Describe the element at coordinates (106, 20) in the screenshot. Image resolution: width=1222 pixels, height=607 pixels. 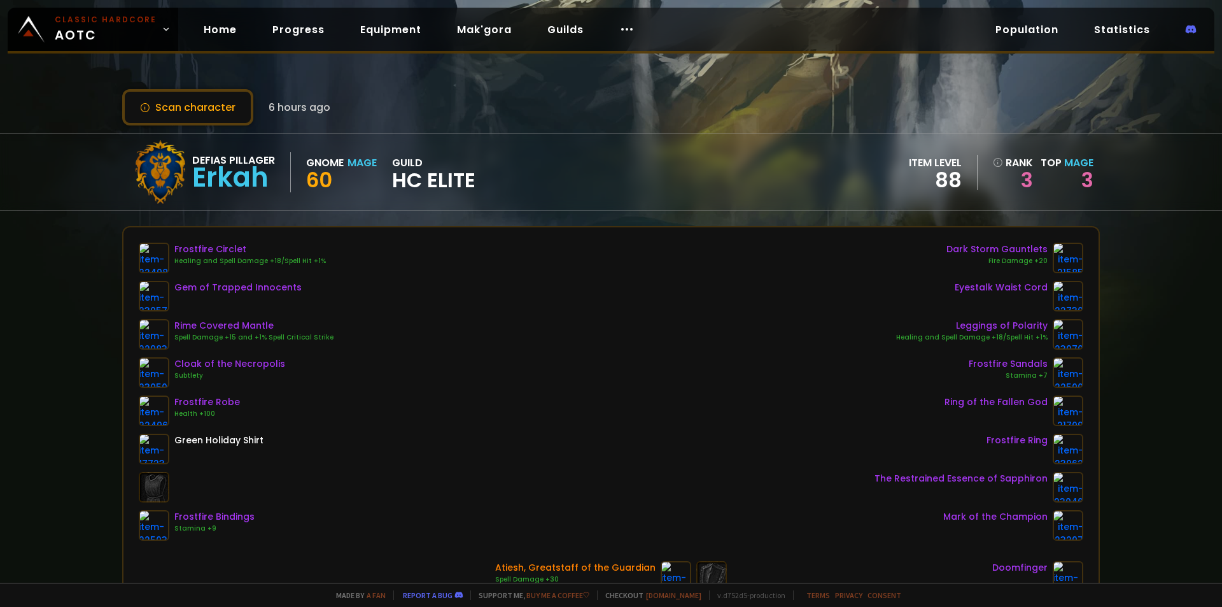
I see `small: Classic Hardcore` at that location.